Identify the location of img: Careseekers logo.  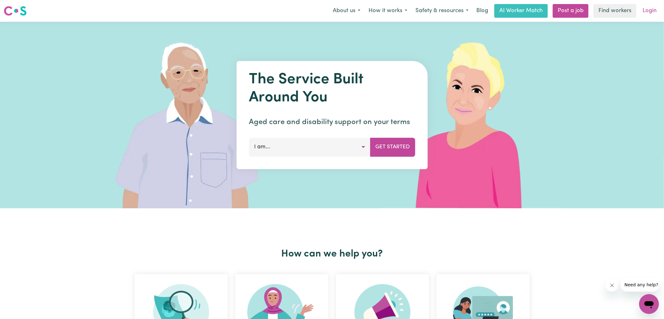
(15, 11).